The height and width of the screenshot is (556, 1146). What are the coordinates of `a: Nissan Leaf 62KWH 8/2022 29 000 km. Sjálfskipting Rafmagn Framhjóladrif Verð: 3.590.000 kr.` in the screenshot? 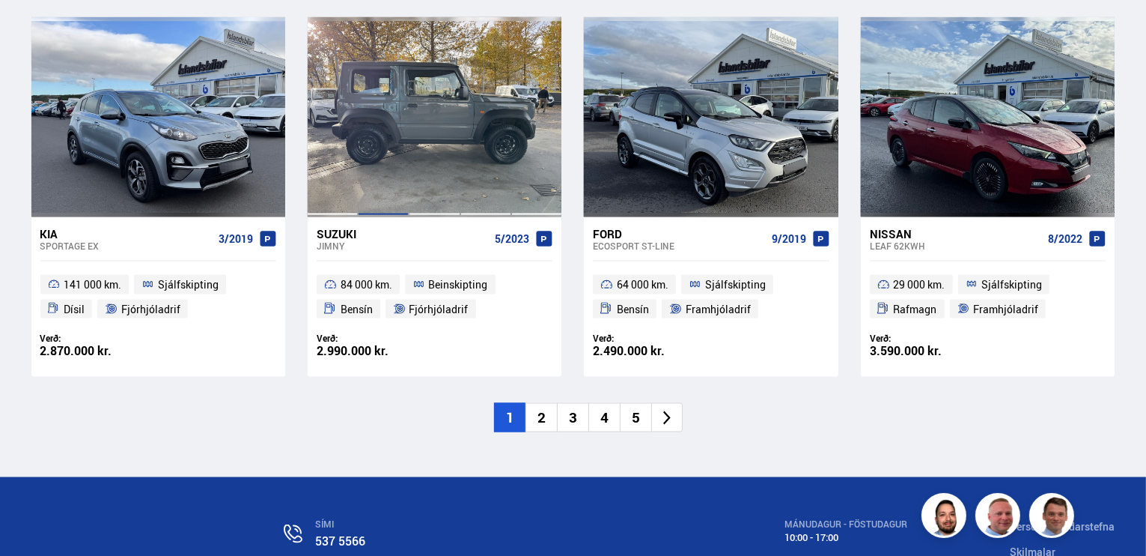 It's located at (988, 297).